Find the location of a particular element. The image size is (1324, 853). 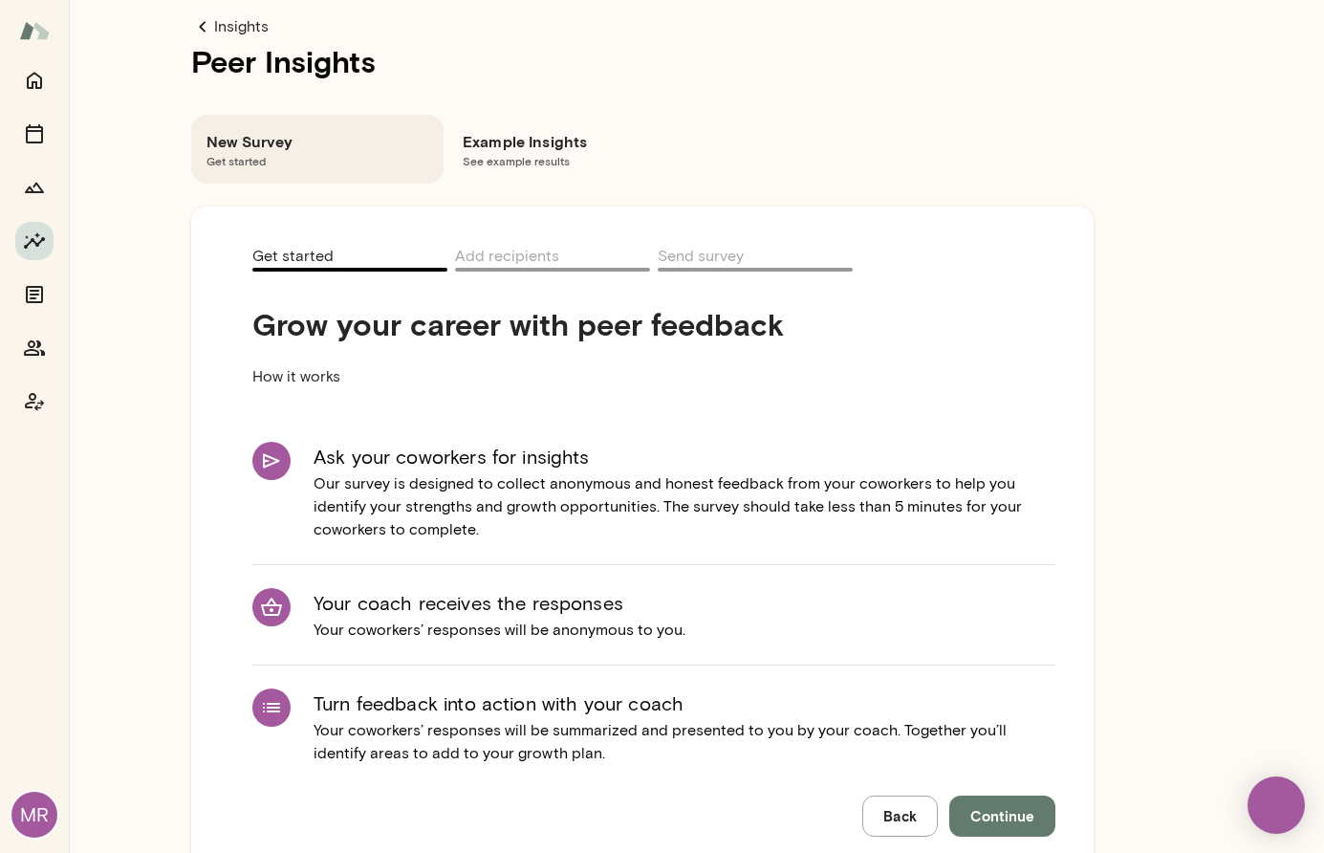

h6: Example Insights is located at coordinates (574, 141).